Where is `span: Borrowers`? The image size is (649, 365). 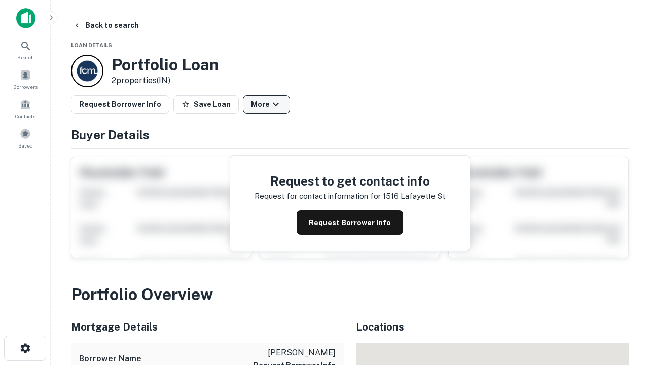
span: Borrowers is located at coordinates (25, 87).